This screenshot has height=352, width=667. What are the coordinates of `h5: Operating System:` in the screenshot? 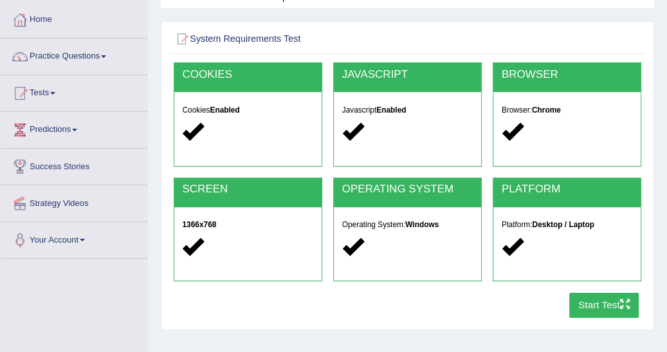 It's located at (408, 224).